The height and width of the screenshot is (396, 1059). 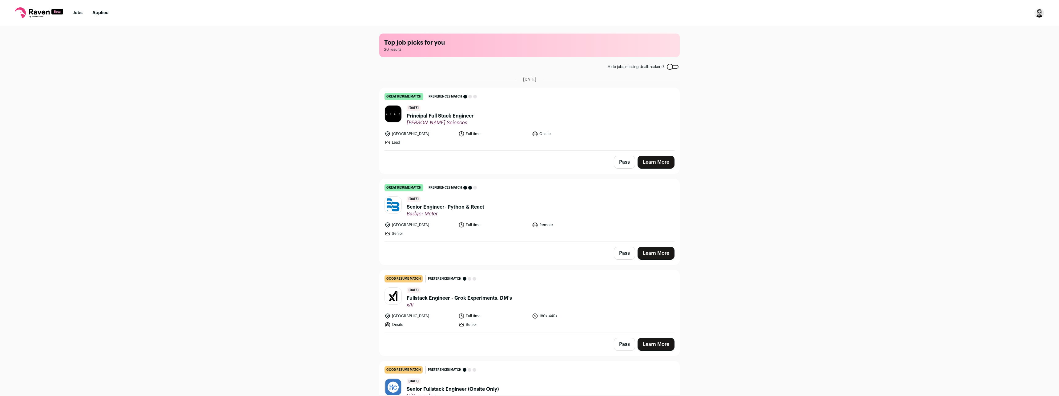 What do you see at coordinates (452, 389) in the screenshot?
I see `span: Senior Fullstack Engineer (Onsite Only)` at bounding box center [452, 389].